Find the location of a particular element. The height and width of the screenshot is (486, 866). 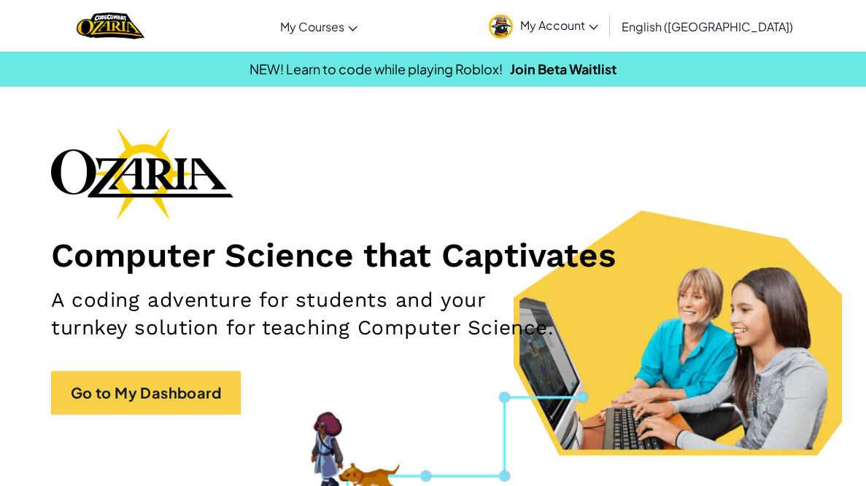

a: Join Beta Waitlist is located at coordinates (563, 69).